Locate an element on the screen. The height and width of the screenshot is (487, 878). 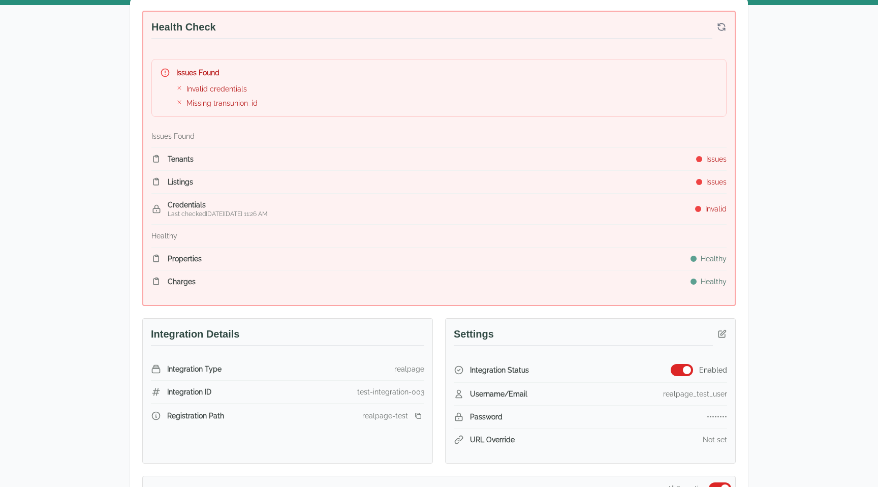
span: properties is located at coordinates (184, 259).